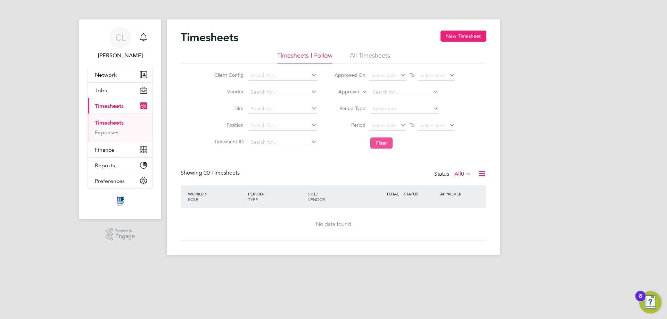  I want to click on div: Status, so click(453, 174).